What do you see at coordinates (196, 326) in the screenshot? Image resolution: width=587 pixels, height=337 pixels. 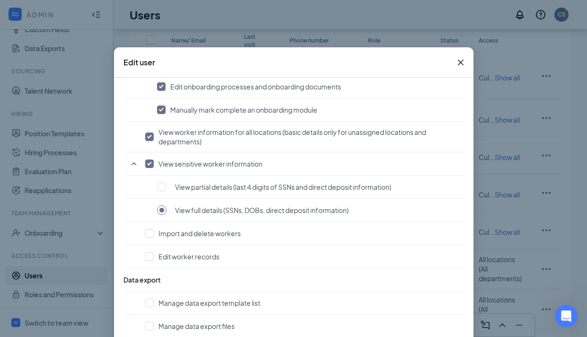 I see `span: Manage data export files` at bounding box center [196, 326].